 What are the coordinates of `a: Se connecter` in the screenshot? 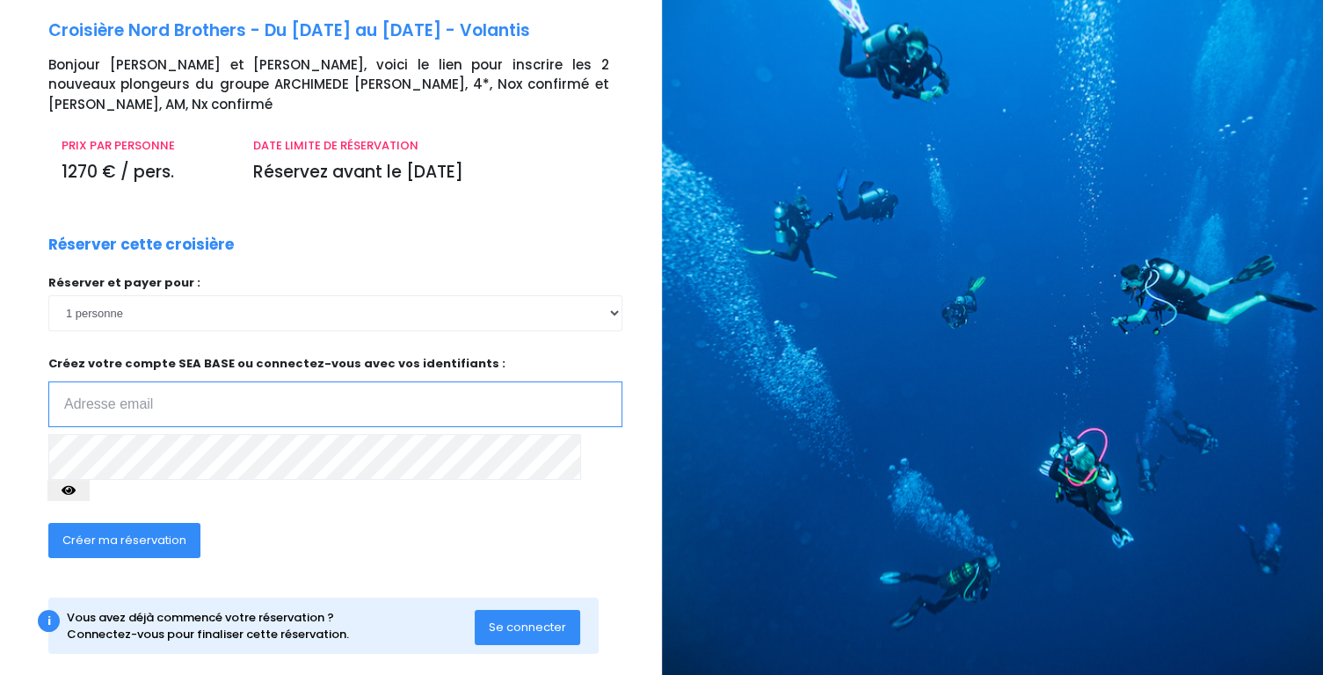 It's located at (528, 626).